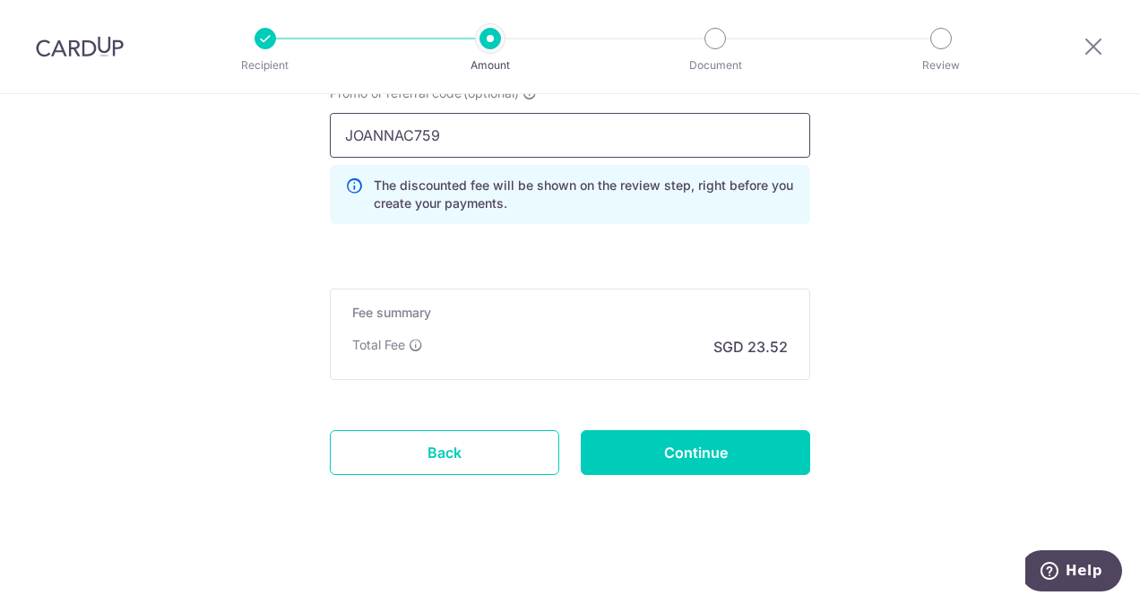 The image size is (1140, 604). Describe the element at coordinates (695, 452) in the screenshot. I see `input: Continue` at that location.